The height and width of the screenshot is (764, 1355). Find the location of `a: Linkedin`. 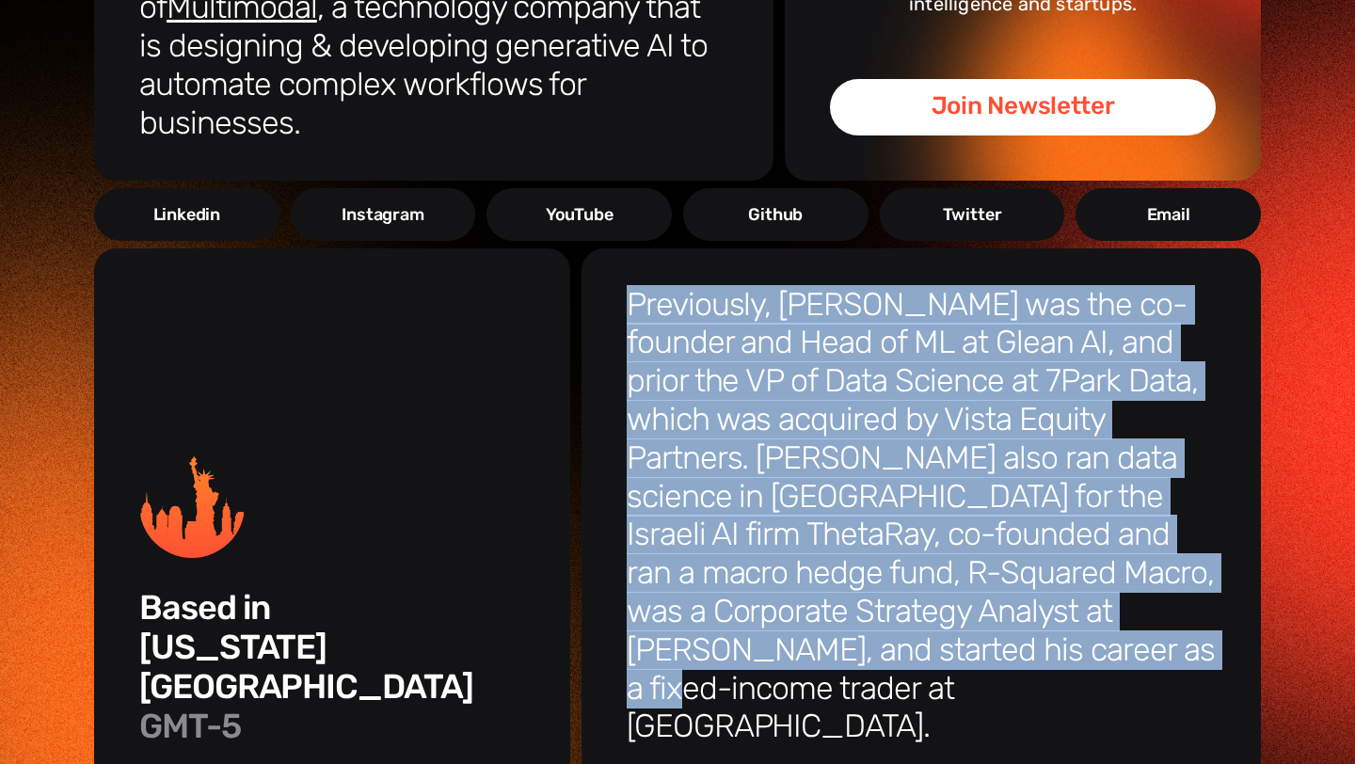

a: Linkedin is located at coordinates (186, 215).